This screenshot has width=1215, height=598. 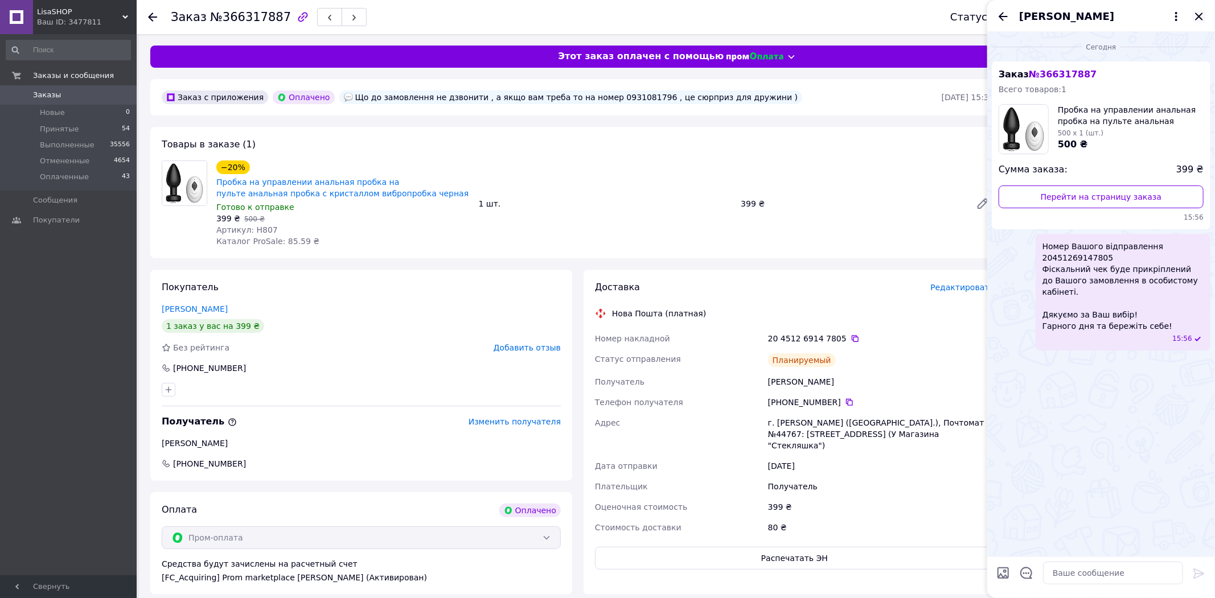 What do you see at coordinates (1130, 116) in the screenshot?
I see `span: Пробка на управлении анальная пробка на пульте анальная пробка с кристаллом вибропробка черная` at bounding box center [1130, 116].